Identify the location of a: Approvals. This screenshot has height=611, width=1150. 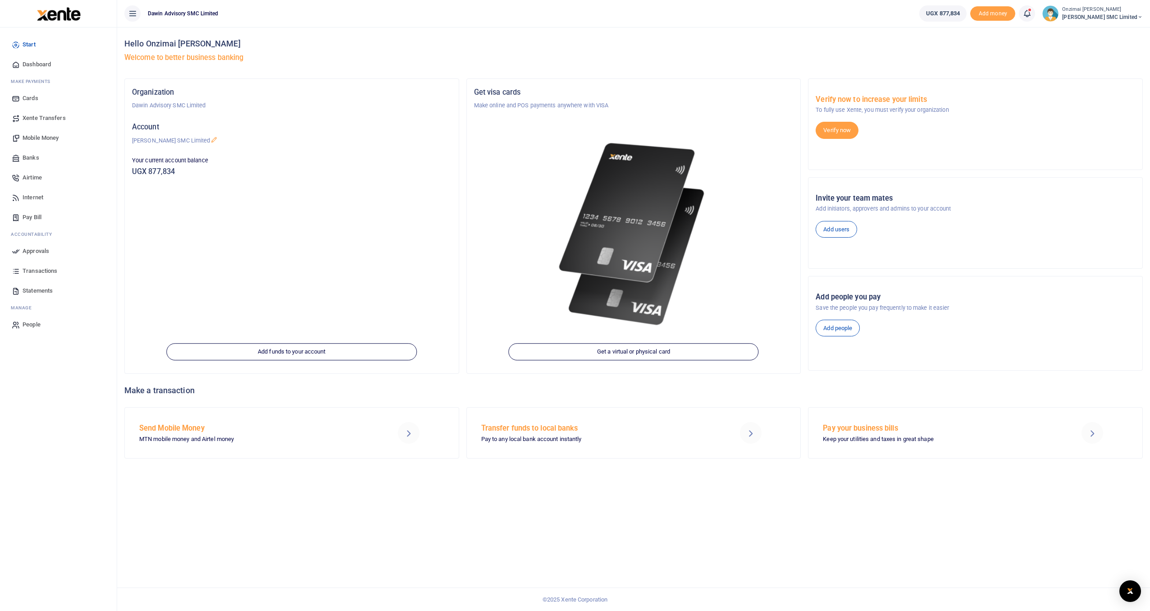
(58, 251).